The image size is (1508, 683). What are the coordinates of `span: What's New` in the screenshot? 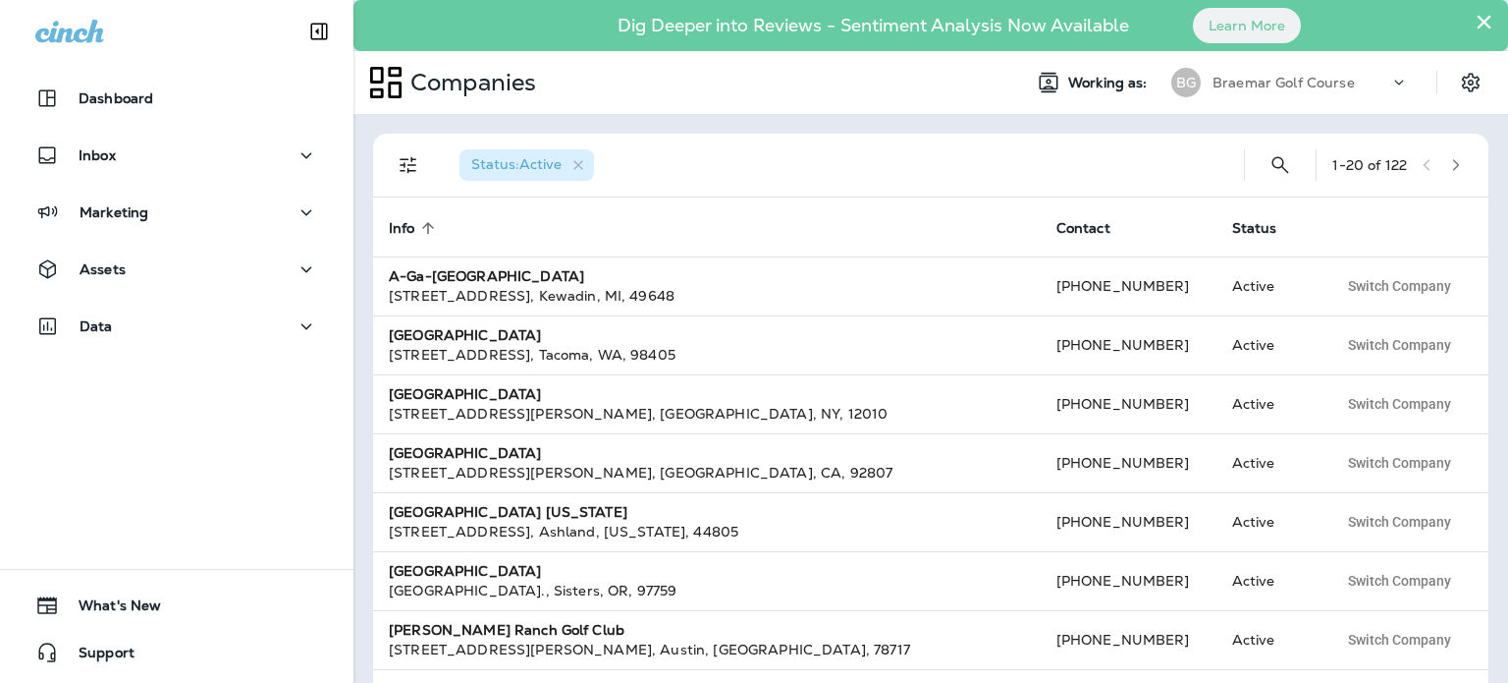 It's located at (110, 609).